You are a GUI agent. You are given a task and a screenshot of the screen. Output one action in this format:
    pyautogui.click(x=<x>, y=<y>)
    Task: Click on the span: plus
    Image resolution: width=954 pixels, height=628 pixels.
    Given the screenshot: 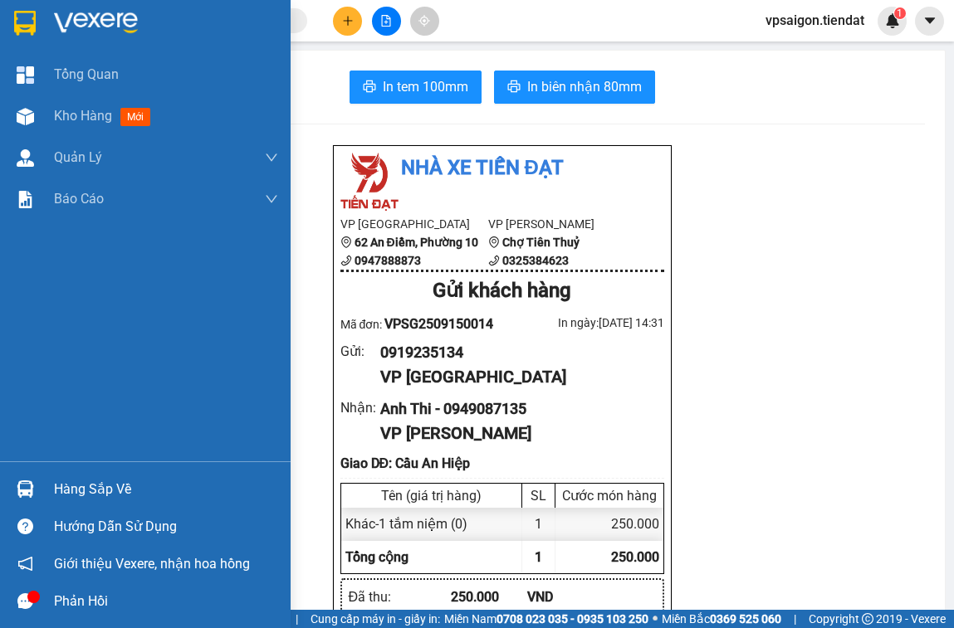 What is the action you would take?
    pyautogui.click(x=348, y=21)
    